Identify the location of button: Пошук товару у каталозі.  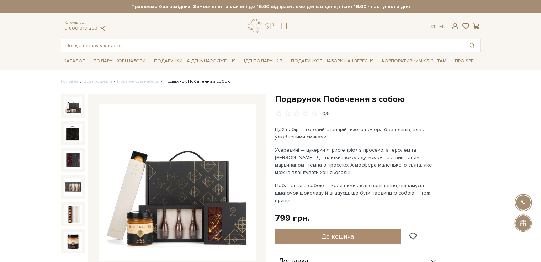
(472, 46).